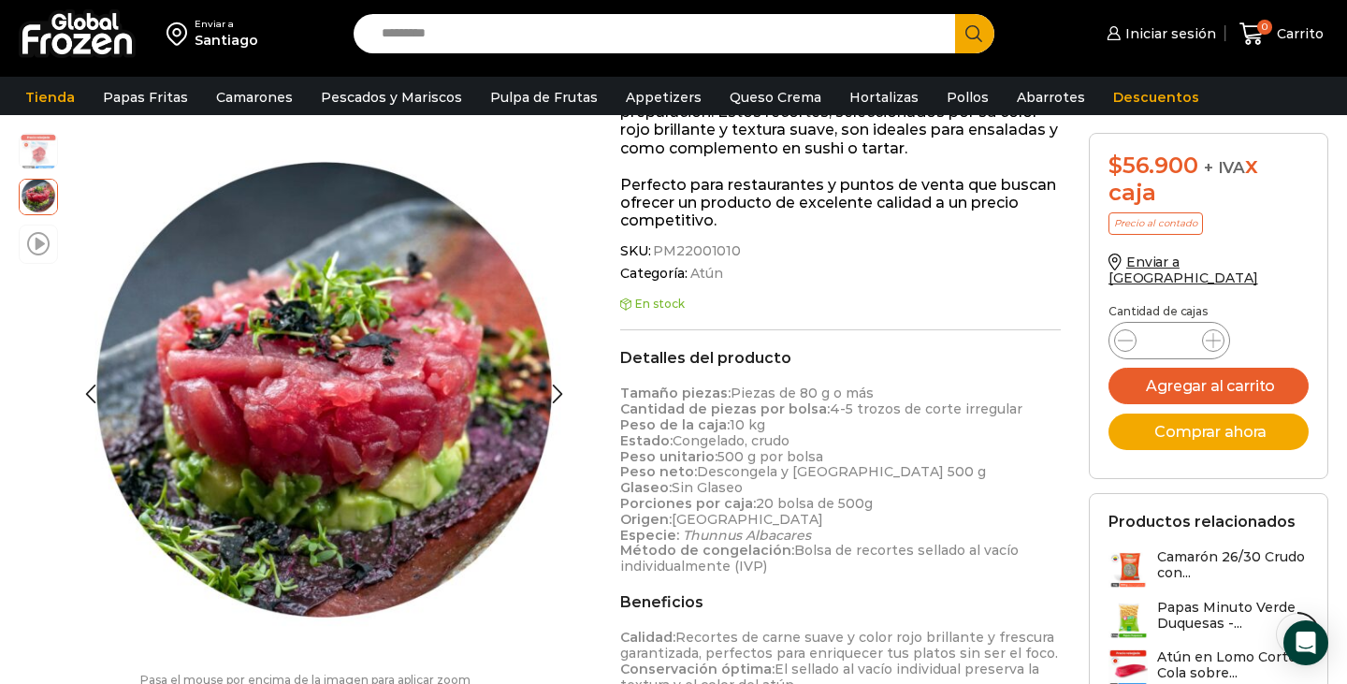  I want to click on strong: Calidad:, so click(647, 637).